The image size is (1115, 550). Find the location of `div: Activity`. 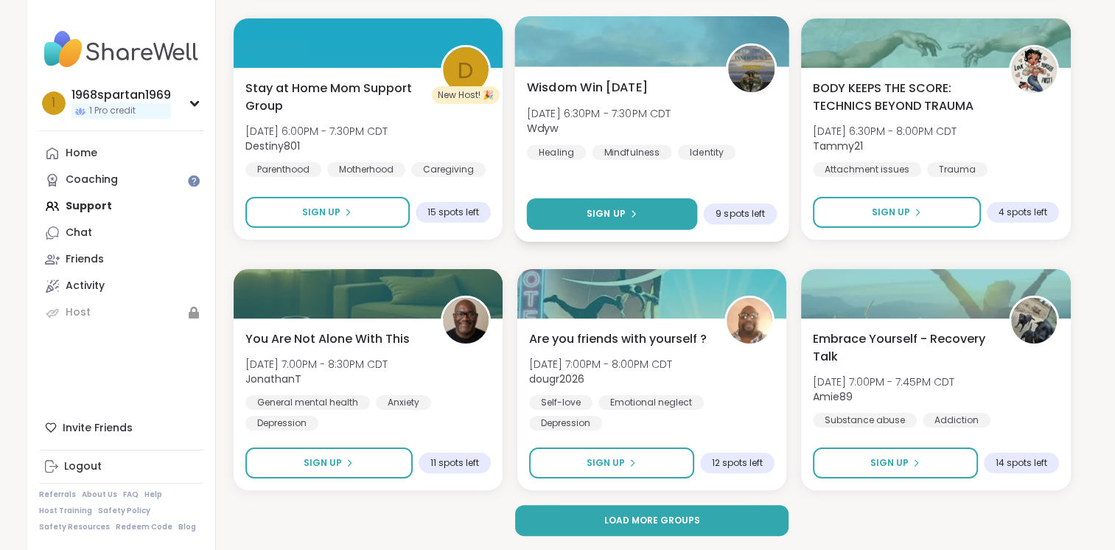

div: Activity is located at coordinates (85, 286).